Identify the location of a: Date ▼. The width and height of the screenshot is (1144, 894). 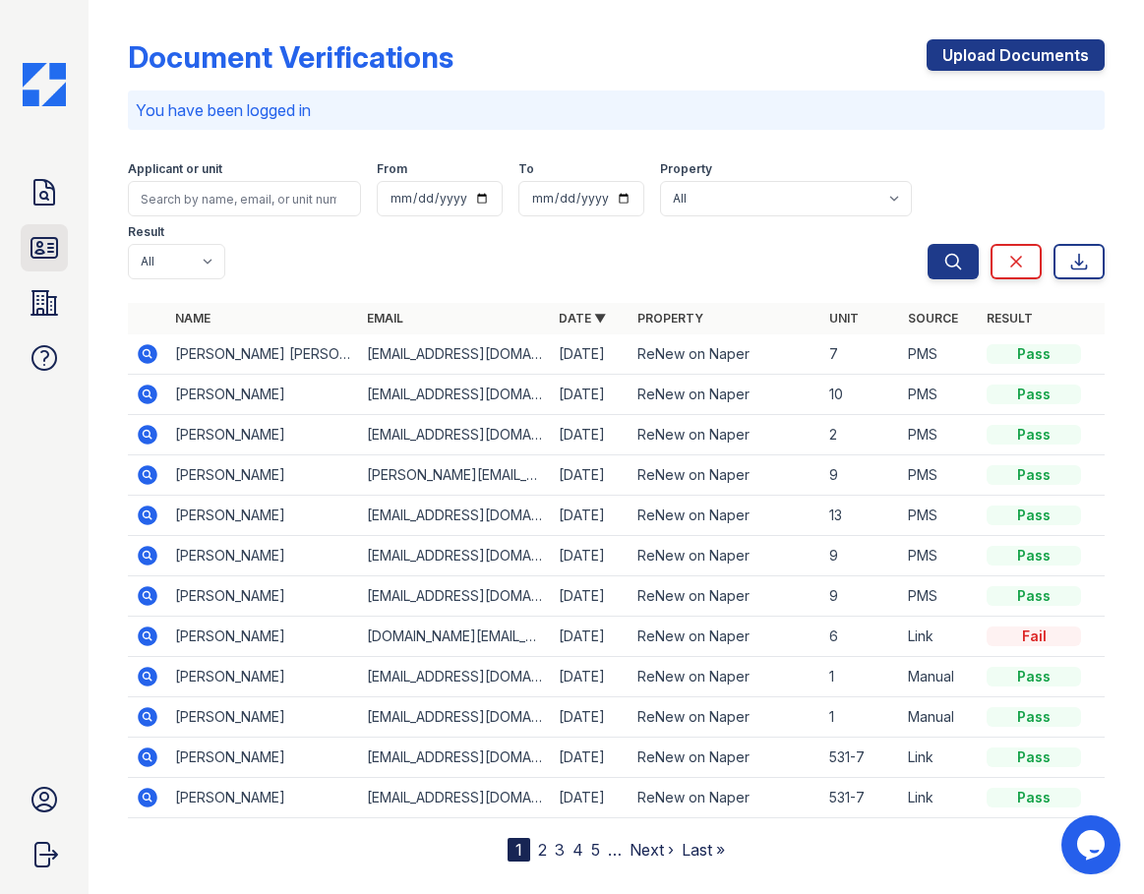
(582, 318).